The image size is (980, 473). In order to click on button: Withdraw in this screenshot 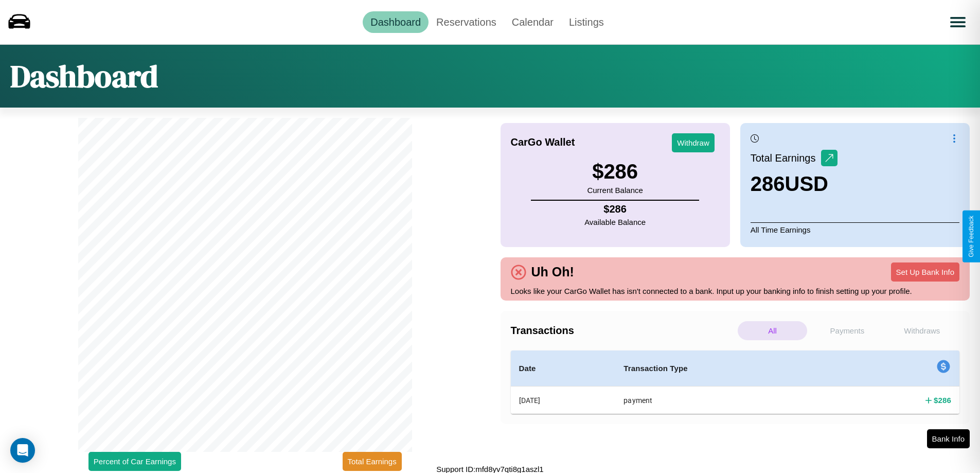, I will do `click(693, 143)`.